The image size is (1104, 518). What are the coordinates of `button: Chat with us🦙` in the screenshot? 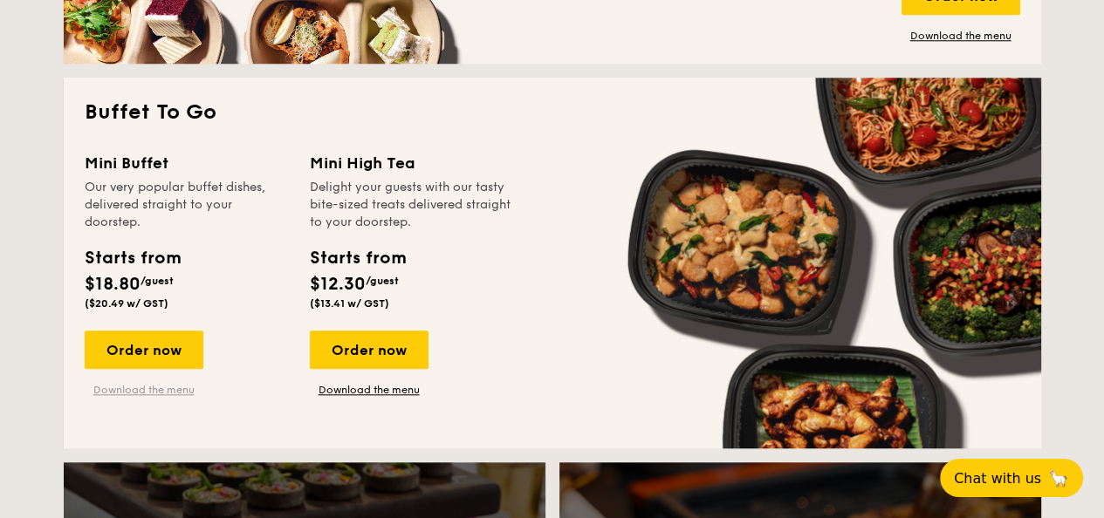 It's located at (1012, 478).